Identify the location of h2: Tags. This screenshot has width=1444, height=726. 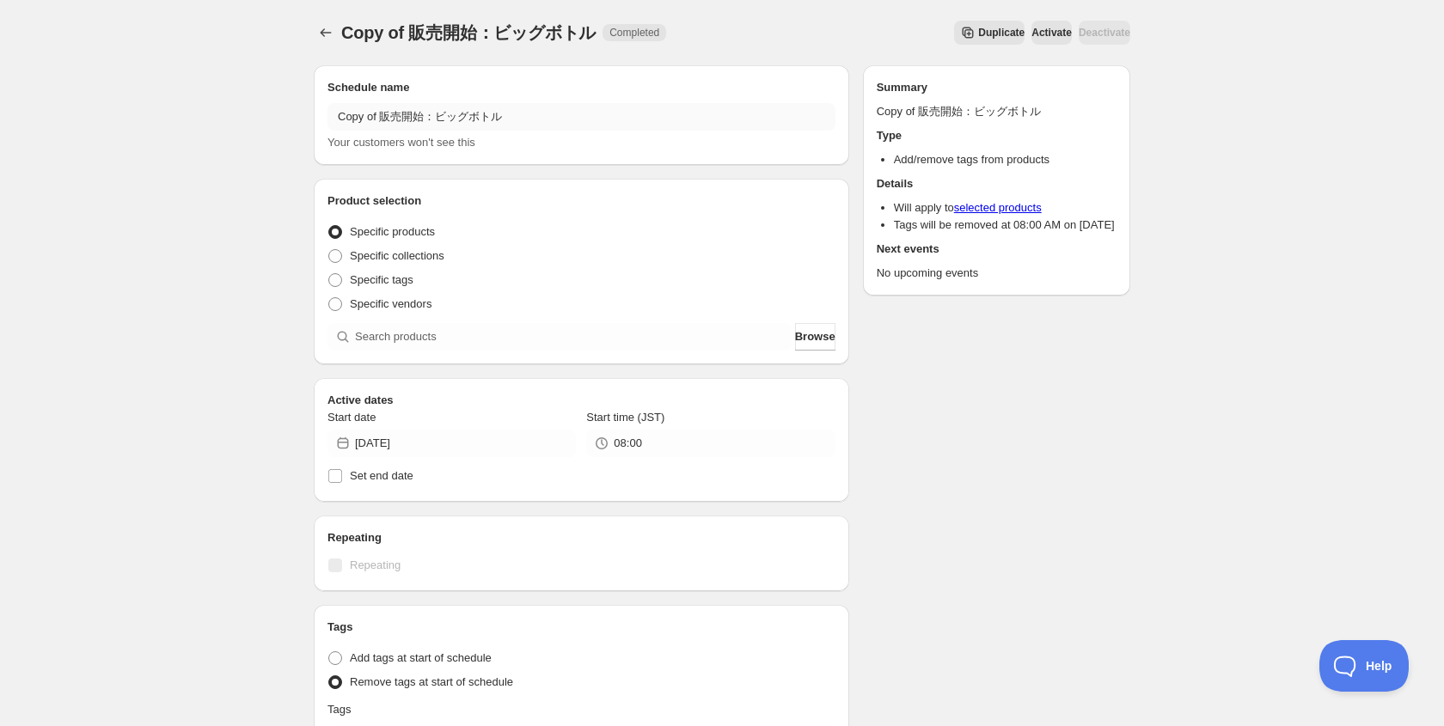
(581, 627).